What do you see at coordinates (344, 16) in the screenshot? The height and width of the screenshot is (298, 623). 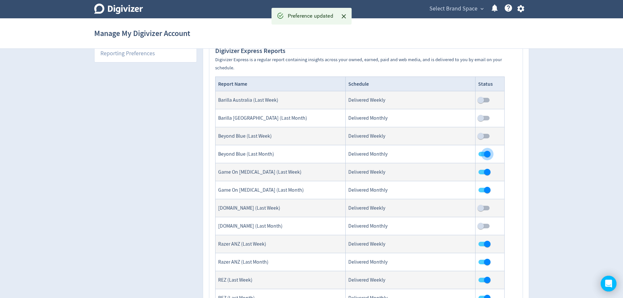 I see `button: Close` at bounding box center [344, 16].